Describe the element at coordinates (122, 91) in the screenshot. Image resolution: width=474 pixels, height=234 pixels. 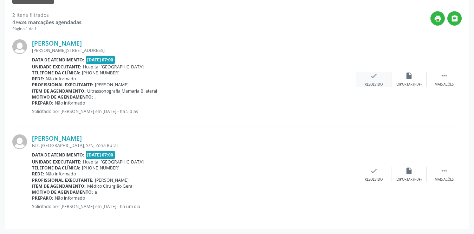
I see `span: Ultrassonografia Mamaria Bilateral` at that location.